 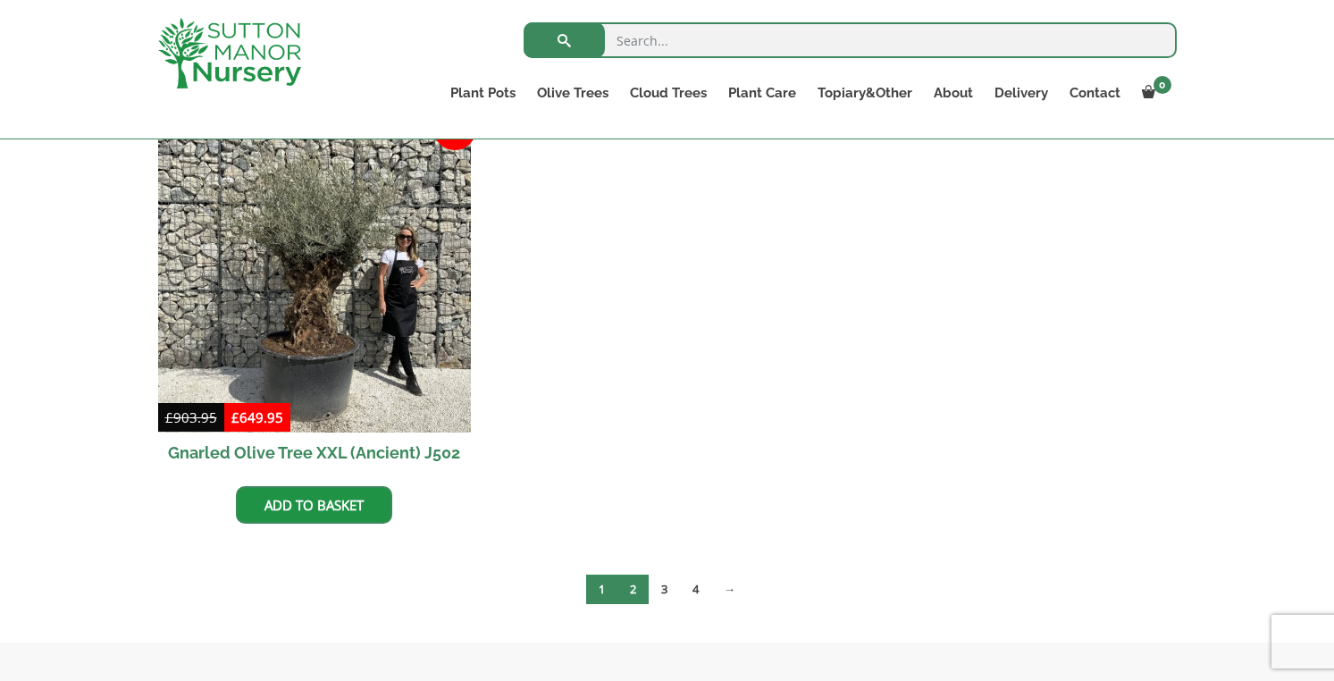 I want to click on a: Contact, so click(x=1094, y=93).